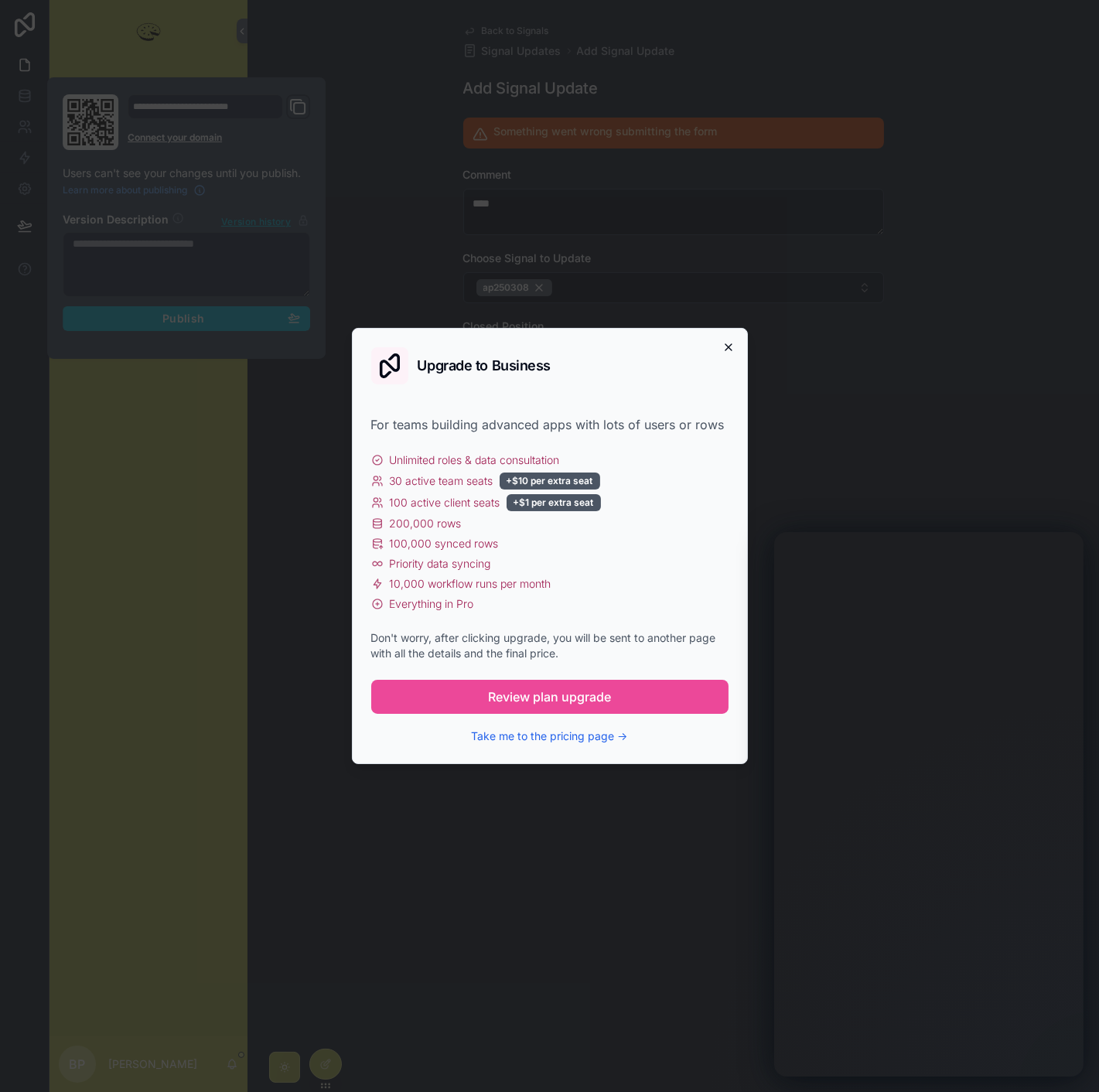 Image resolution: width=1099 pixels, height=1092 pixels. I want to click on div: For teams building advanced apps with lots of users or rows, so click(550, 425).